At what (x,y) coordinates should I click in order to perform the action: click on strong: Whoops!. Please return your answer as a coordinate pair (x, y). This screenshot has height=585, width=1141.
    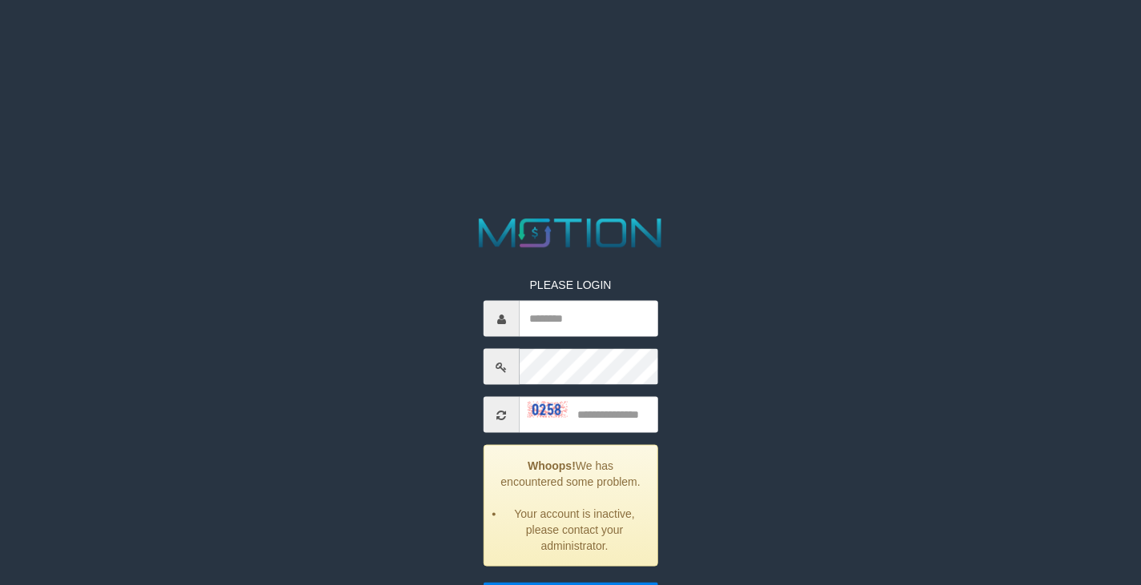
    Looking at the image, I should click on (551, 466).